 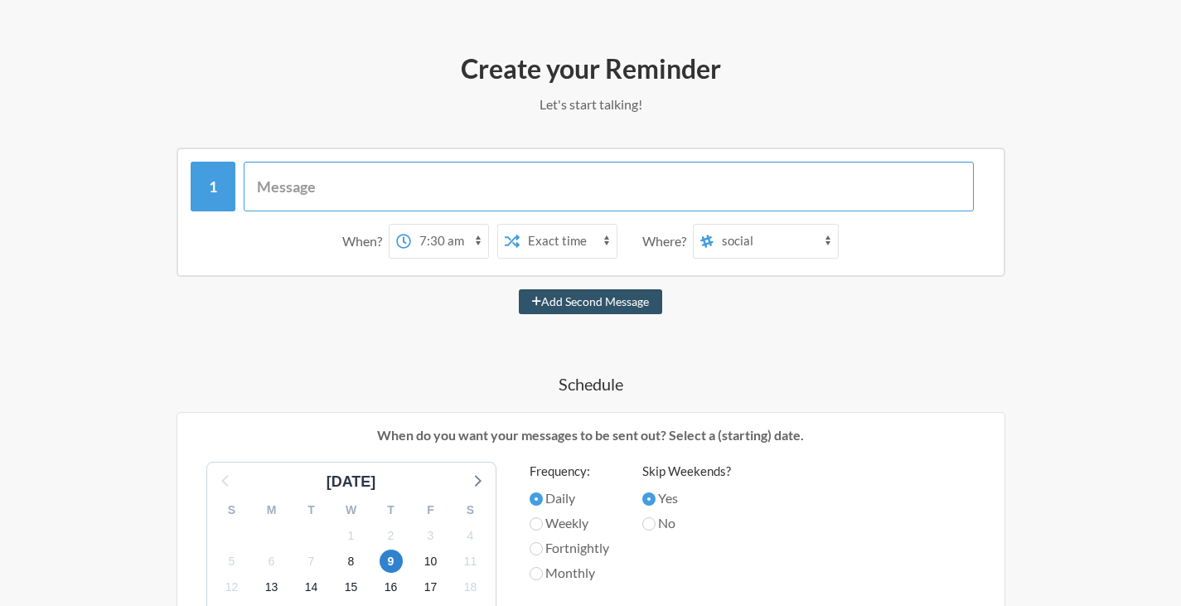 I want to click on input: Yes, so click(x=649, y=499).